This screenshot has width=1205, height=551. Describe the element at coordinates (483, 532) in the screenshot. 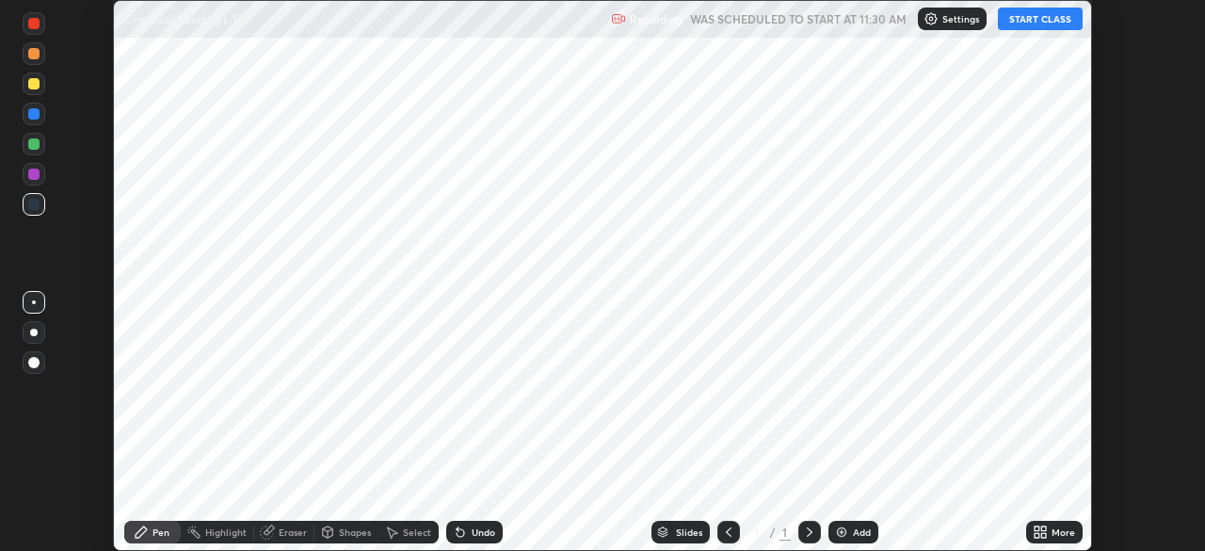

I see `div: Undo` at that location.